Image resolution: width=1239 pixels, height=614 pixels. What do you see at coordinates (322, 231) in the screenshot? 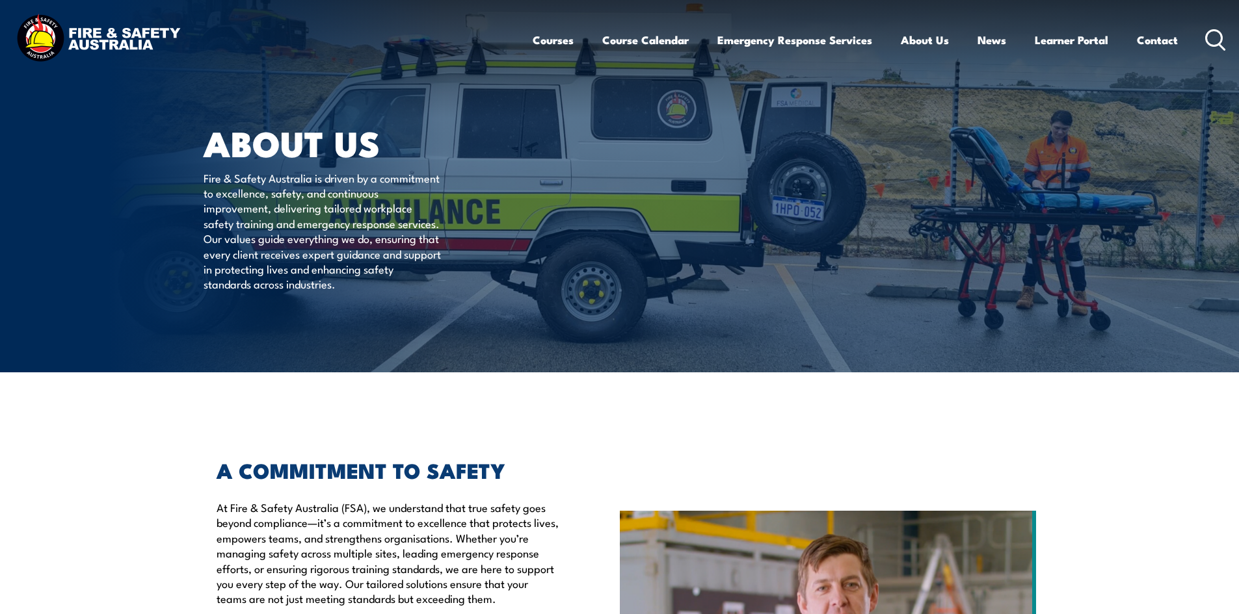
I see `p: Fire & Safety Australia is driven by a commitment to excellence, safety, and continuous improveme...` at bounding box center [322, 231].